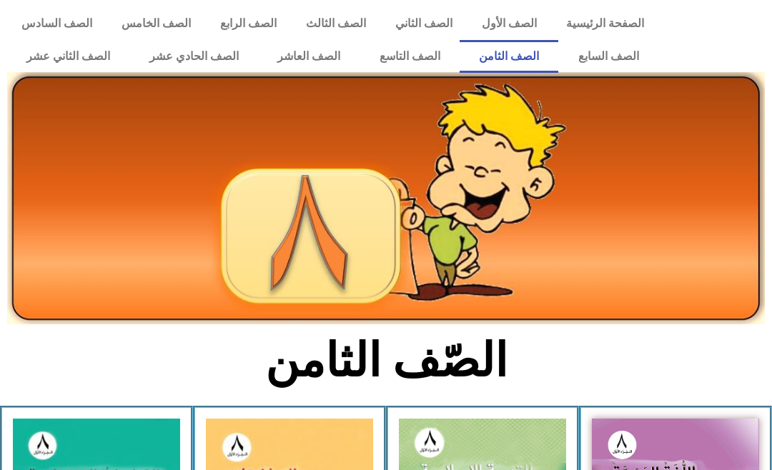  Describe the element at coordinates (336, 24) in the screenshot. I see `a: الصف الثالث` at that location.